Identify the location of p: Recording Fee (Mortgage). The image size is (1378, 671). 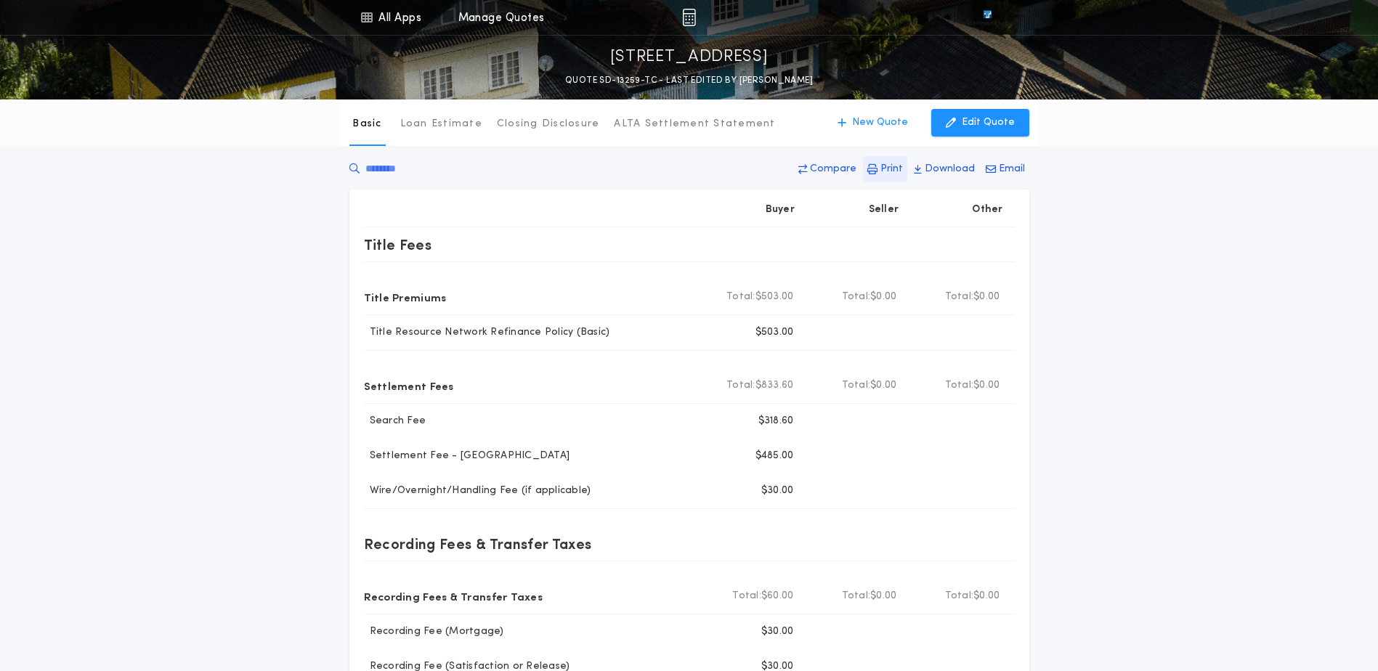
(434, 632).